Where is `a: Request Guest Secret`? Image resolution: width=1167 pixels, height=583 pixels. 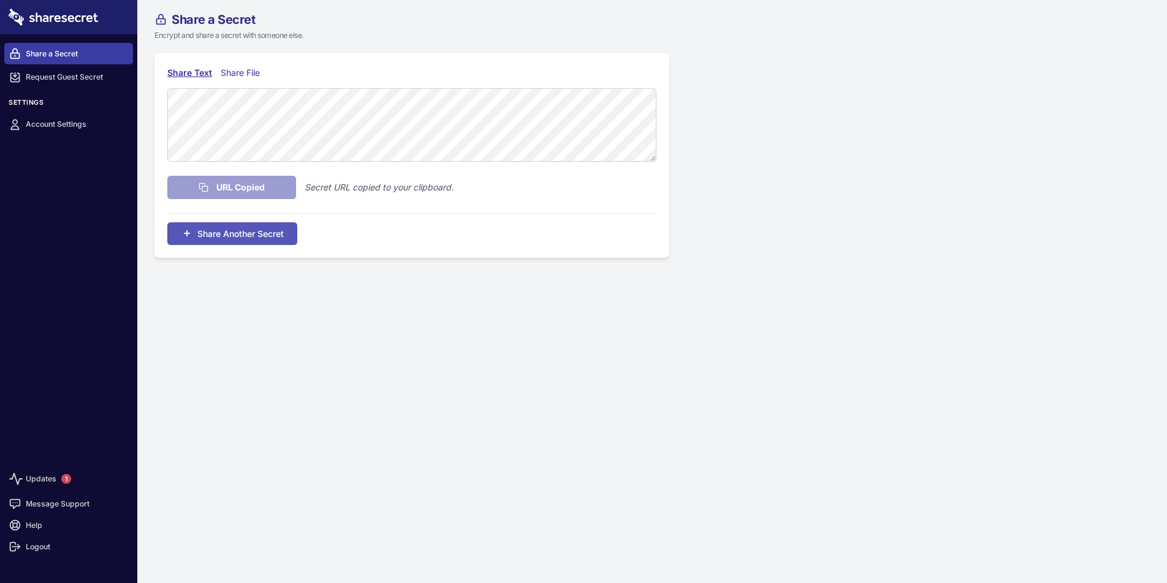
a: Request Guest Secret is located at coordinates (69, 77).